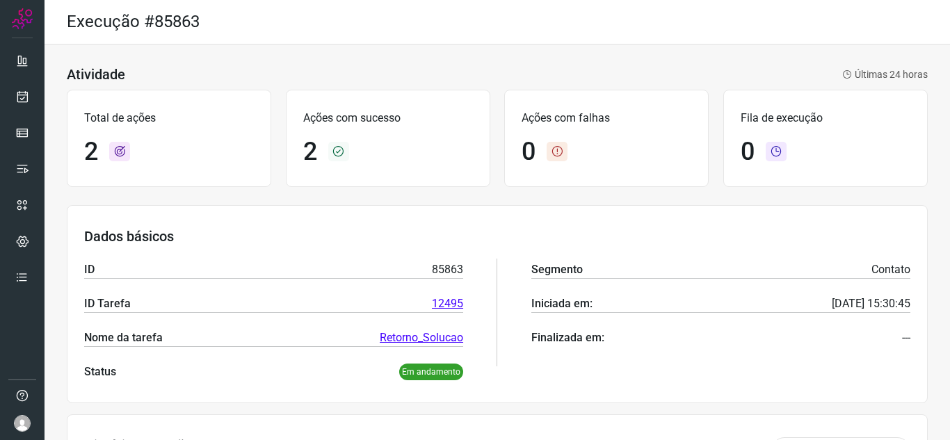 The image size is (950, 440). What do you see at coordinates (606, 118) in the screenshot?
I see `p: Ações com falhas` at bounding box center [606, 118].